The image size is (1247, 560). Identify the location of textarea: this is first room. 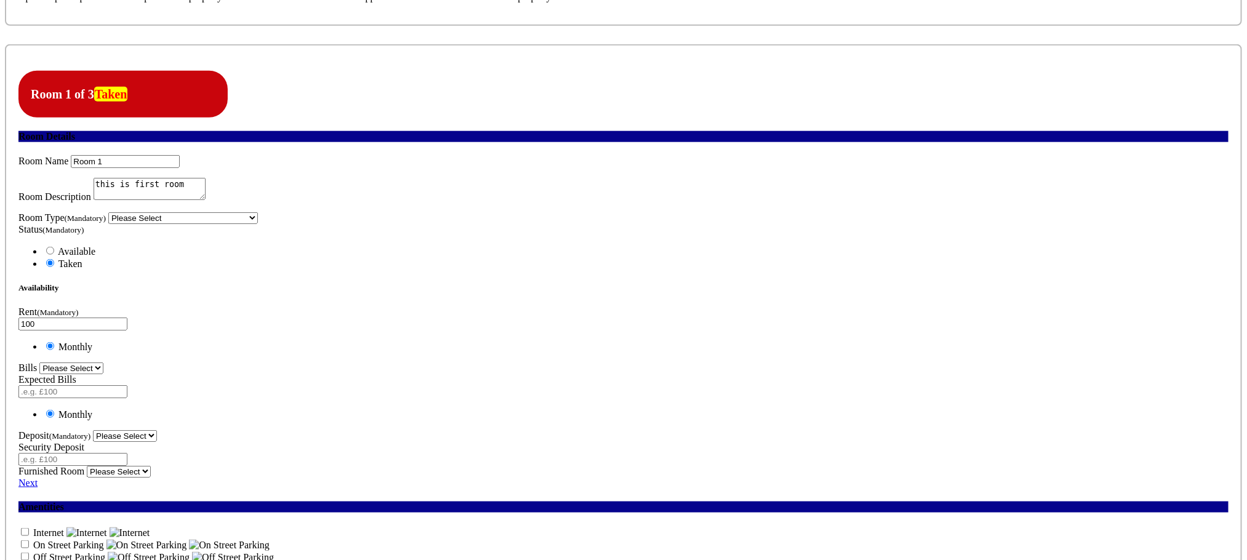
(150, 189).